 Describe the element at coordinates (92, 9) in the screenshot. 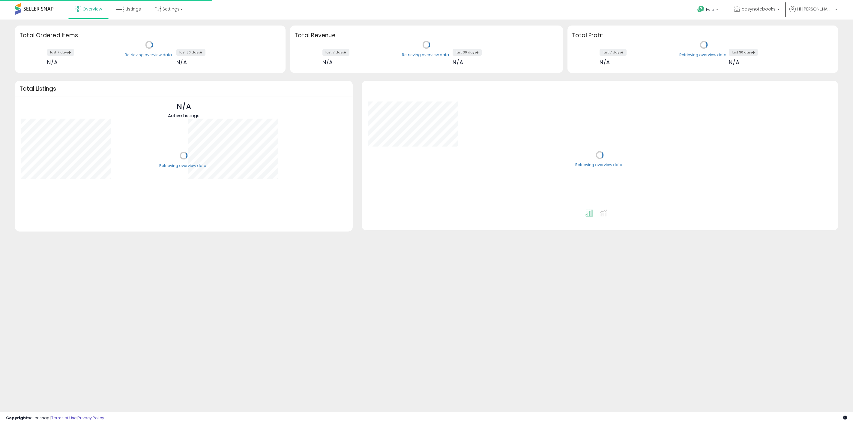

I see `span: Overview` at that location.